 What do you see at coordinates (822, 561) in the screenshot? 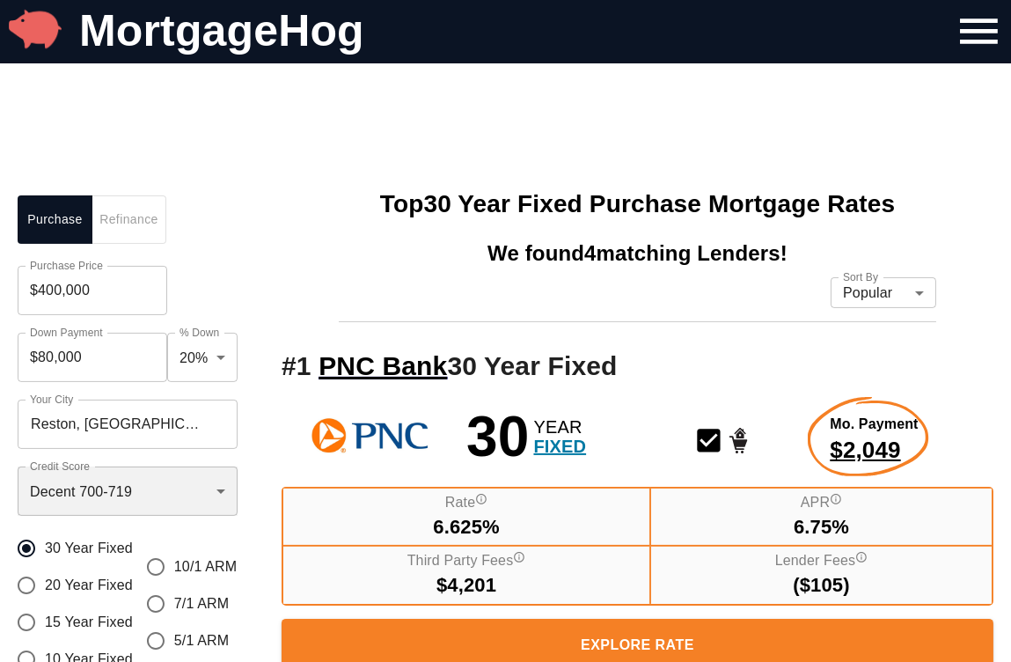
I see `label: Lender Fees` at bounding box center [822, 561].